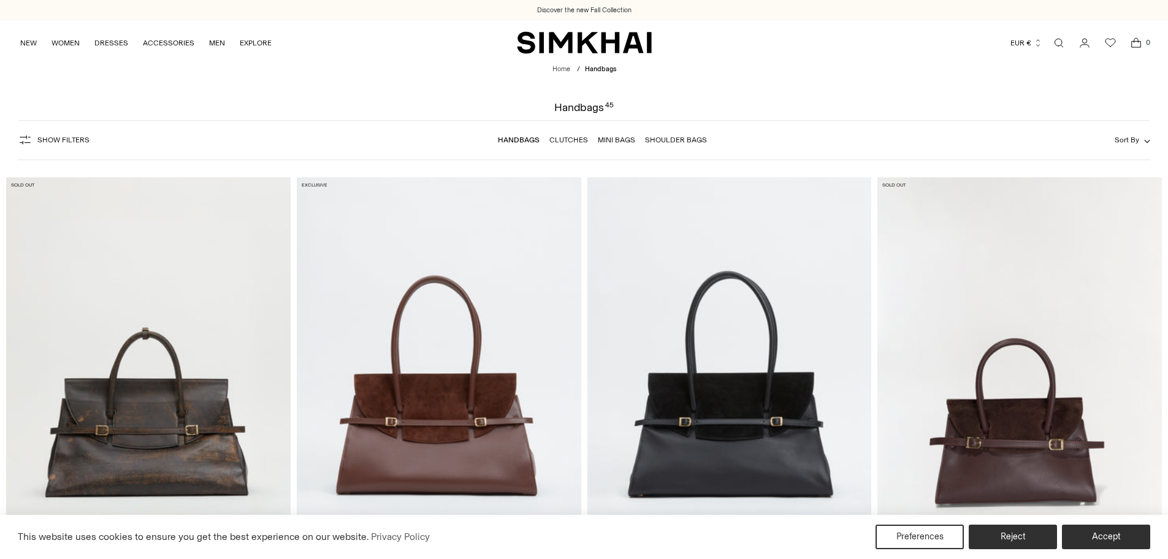 The height and width of the screenshot is (559, 1168). Describe the element at coordinates (584, 69) in the screenshot. I see `nav: breadcrumbs` at that location.